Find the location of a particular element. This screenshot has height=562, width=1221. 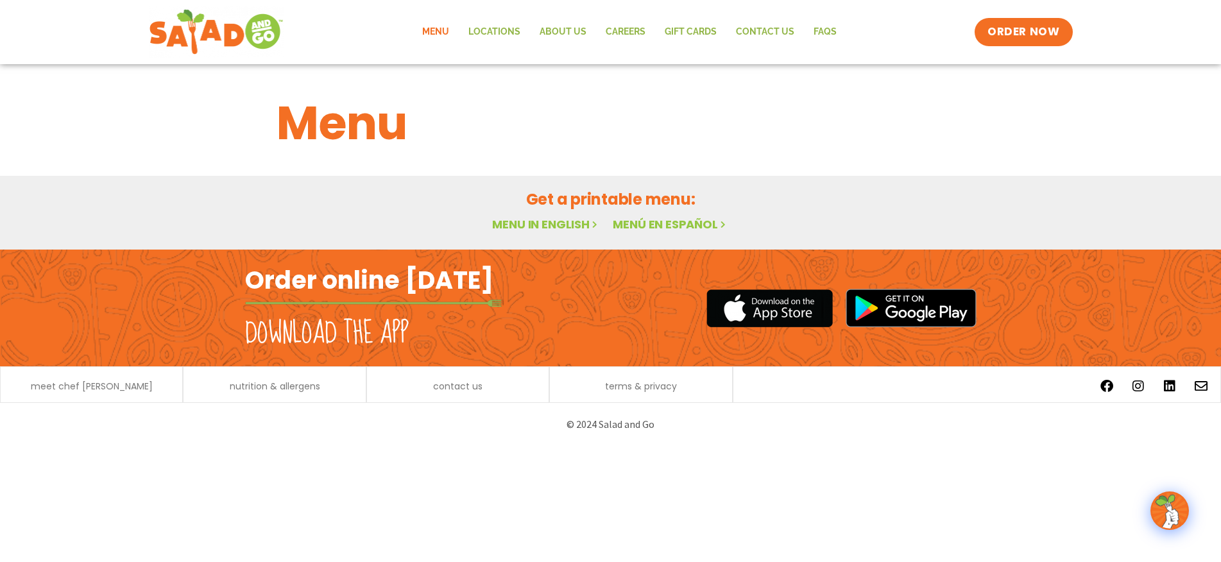

a: Contact Us is located at coordinates (765, 32).